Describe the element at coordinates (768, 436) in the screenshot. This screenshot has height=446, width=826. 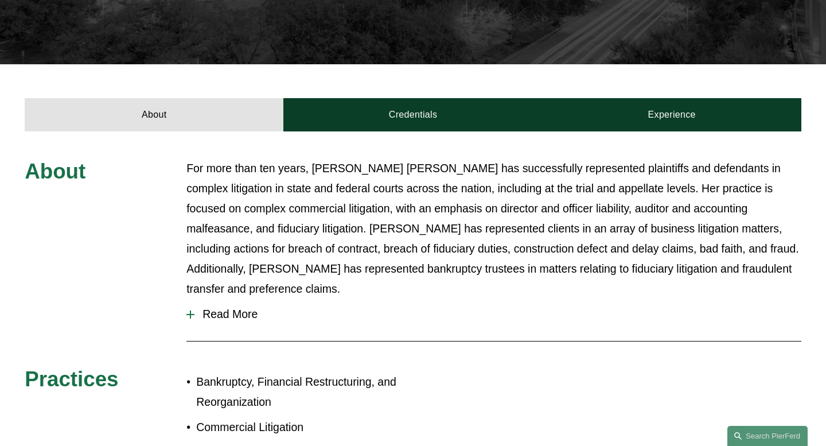
I see `a: Search this site` at that location.